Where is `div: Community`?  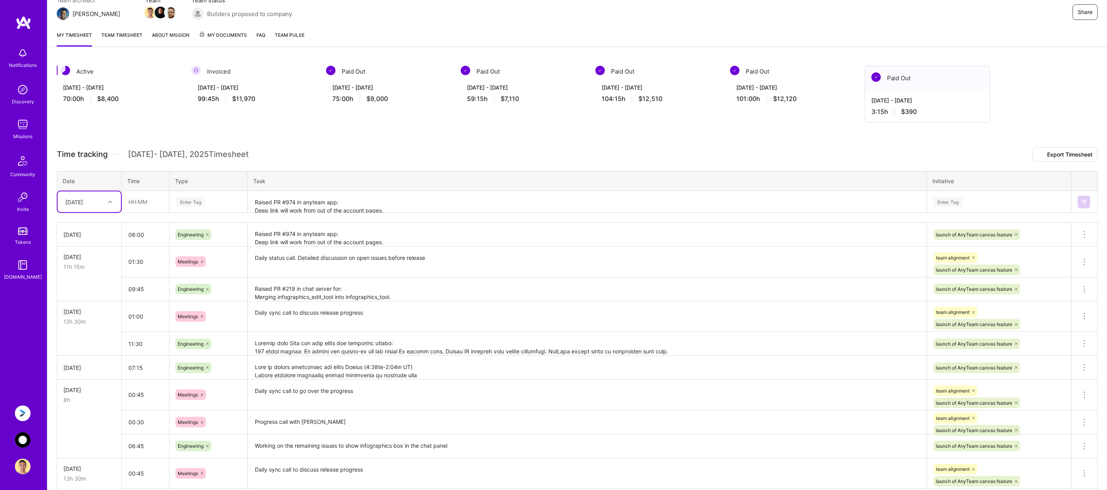
div: Community is located at coordinates (23, 174).